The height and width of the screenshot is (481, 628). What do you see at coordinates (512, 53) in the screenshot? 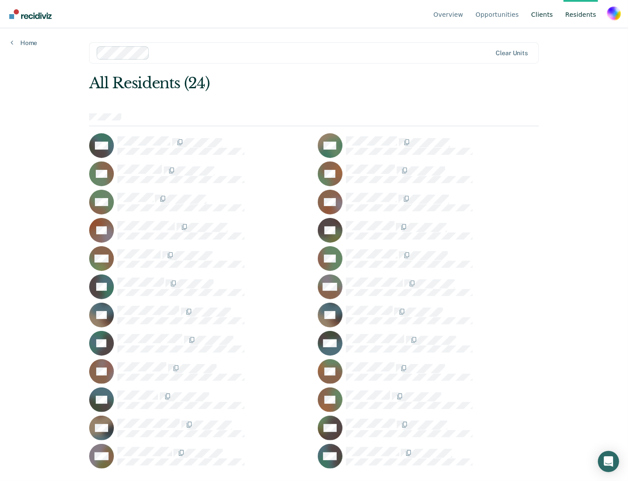
I see `div: Clear units` at bounding box center [512, 53].